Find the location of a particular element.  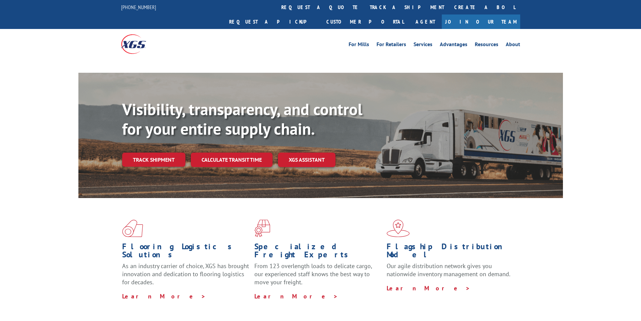

a: For Mills is located at coordinates (359, 45).